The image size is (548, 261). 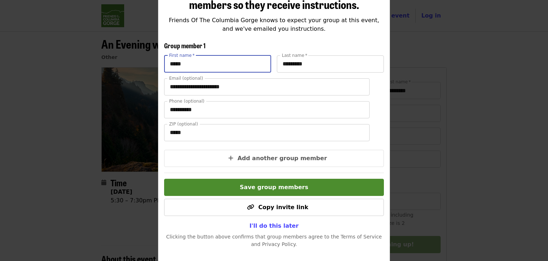 What do you see at coordinates (283, 207) in the screenshot?
I see `span: Copy invite link` at bounding box center [283, 207].